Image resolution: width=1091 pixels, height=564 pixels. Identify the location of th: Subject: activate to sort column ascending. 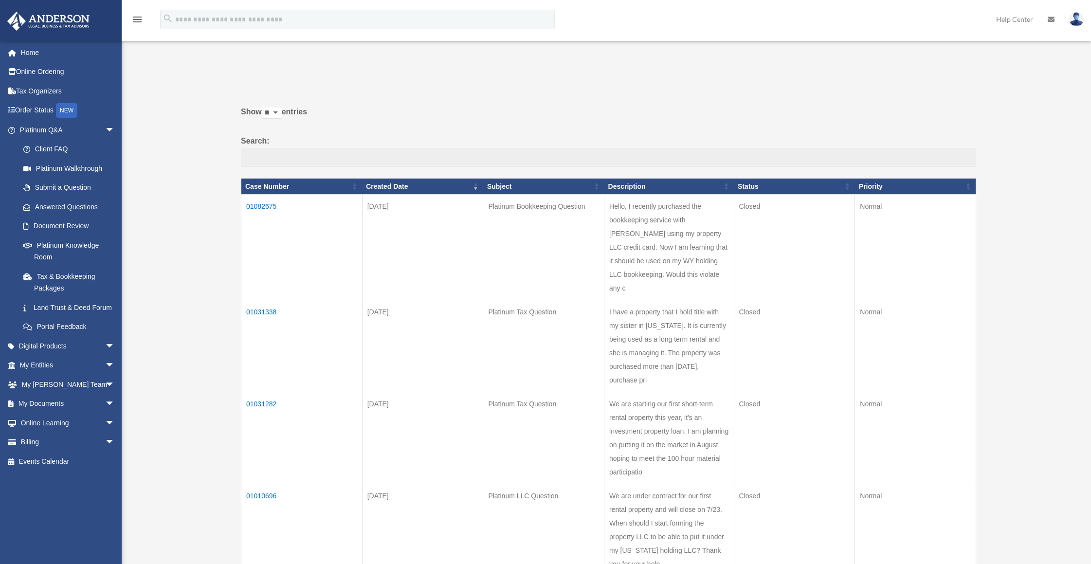
(544, 186).